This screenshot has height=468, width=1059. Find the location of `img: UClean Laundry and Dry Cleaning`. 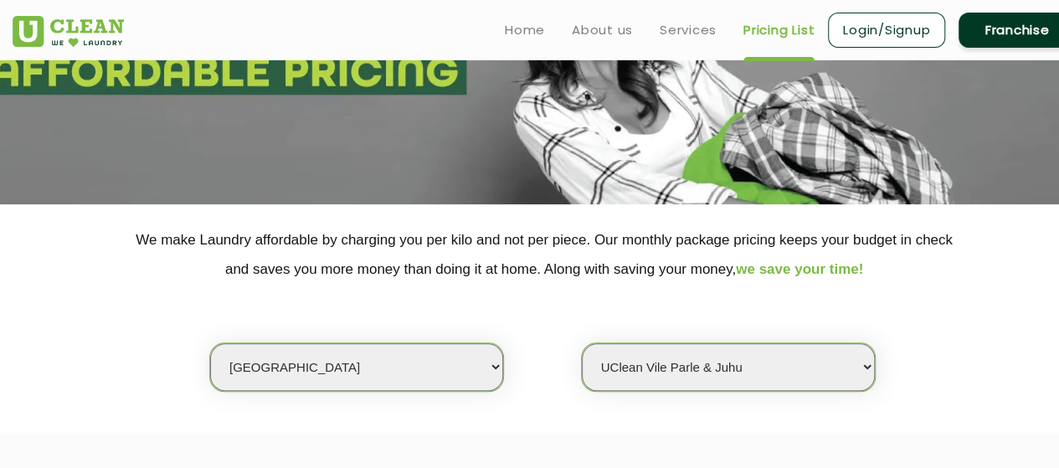

img: UClean Laundry and Dry Cleaning is located at coordinates (68, 31).